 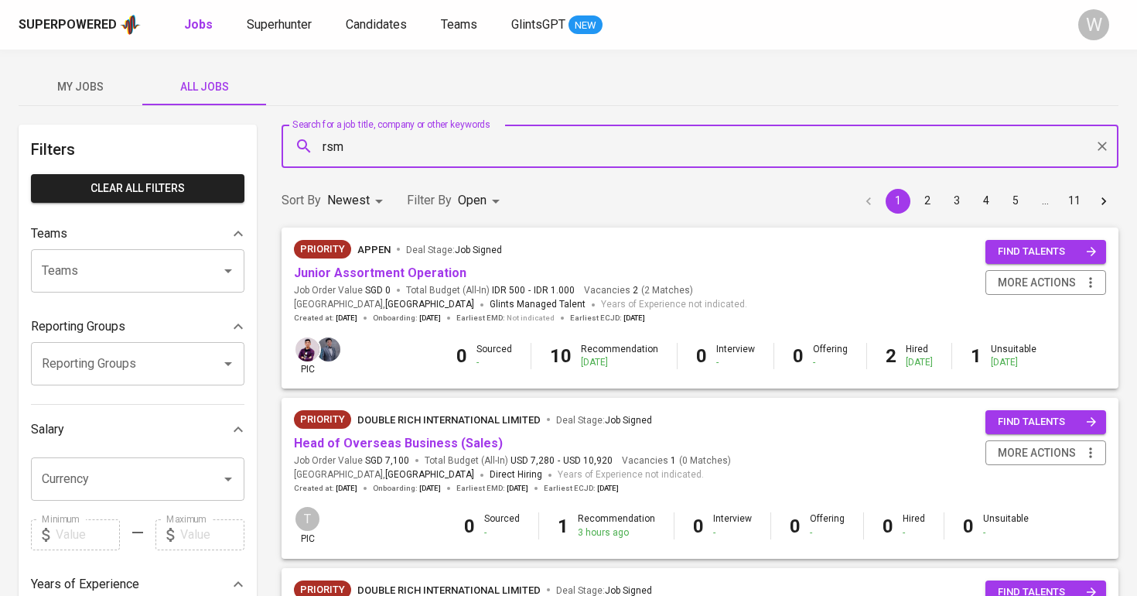 What do you see at coordinates (204, 87) in the screenshot?
I see `span: All Jobs` at bounding box center [204, 87].